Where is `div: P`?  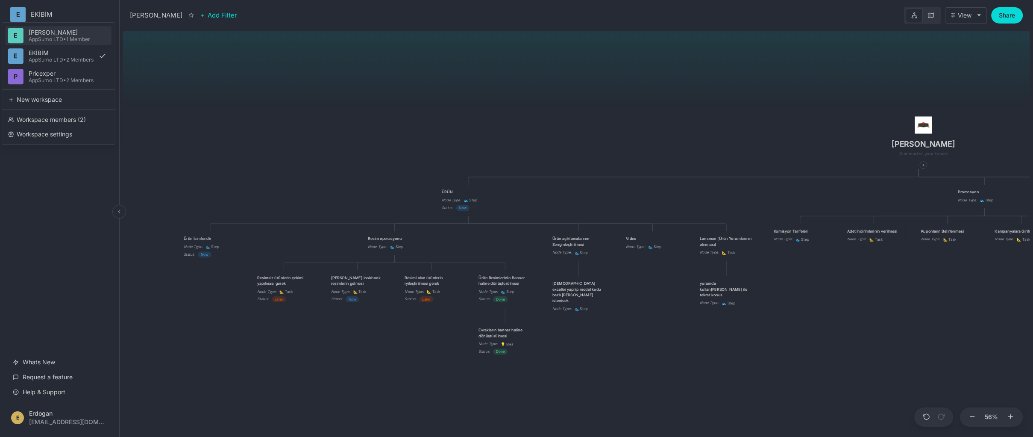
div: P is located at coordinates (16, 76).